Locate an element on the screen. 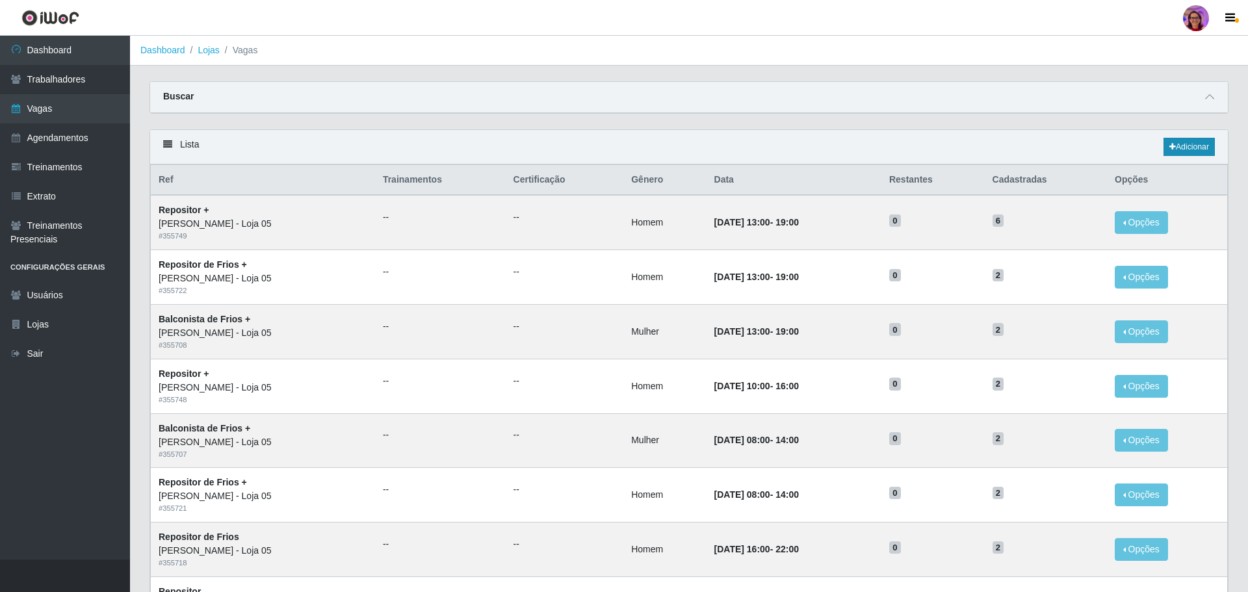 This screenshot has width=1248, height=592. div: # 355718 is located at coordinates (263, 563).